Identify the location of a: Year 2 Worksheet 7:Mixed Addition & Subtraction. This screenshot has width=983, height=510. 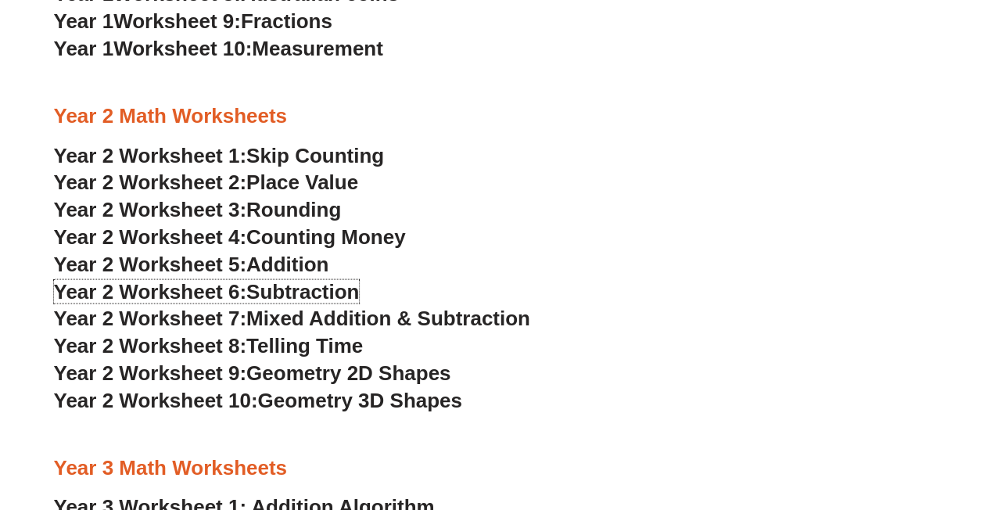
(292, 318).